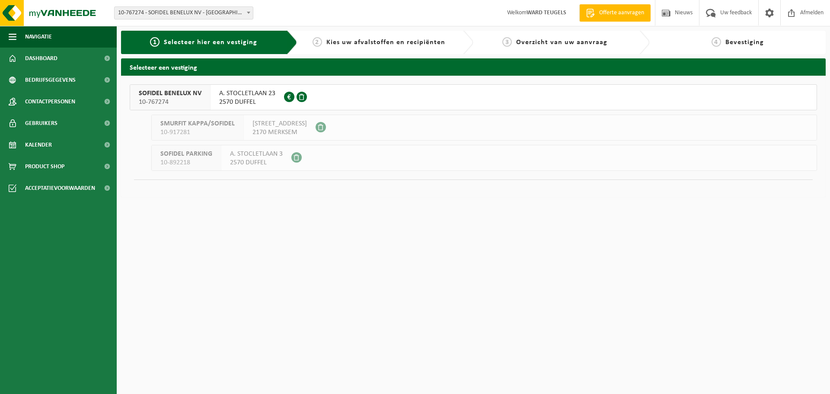  I want to click on span: 1, so click(155, 42).